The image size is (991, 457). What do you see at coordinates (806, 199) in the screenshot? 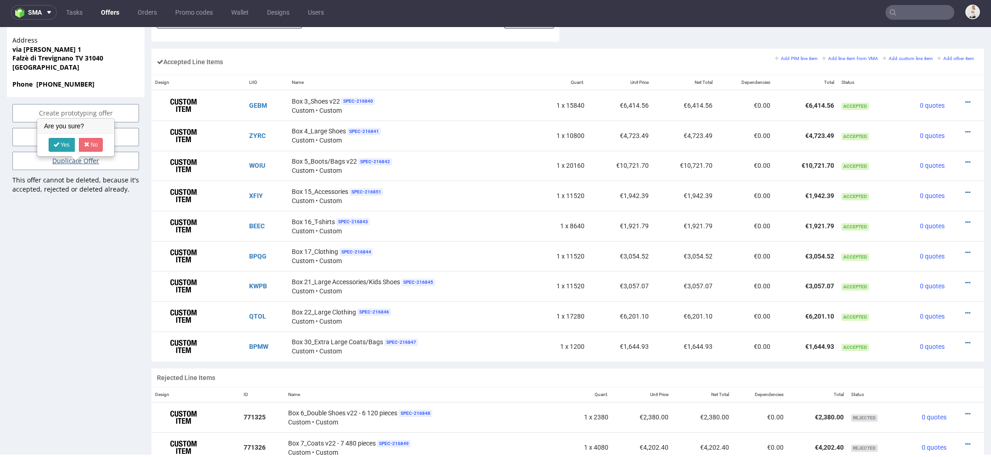
I see `td: €1,921.79` at bounding box center [806, 199].